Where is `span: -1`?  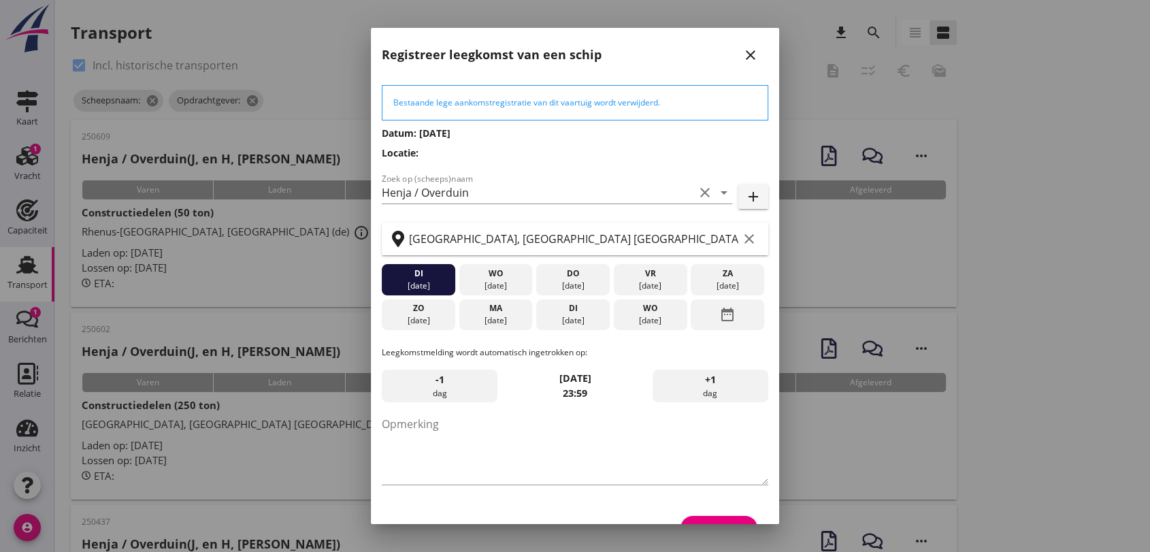 span: -1 is located at coordinates (440, 380).